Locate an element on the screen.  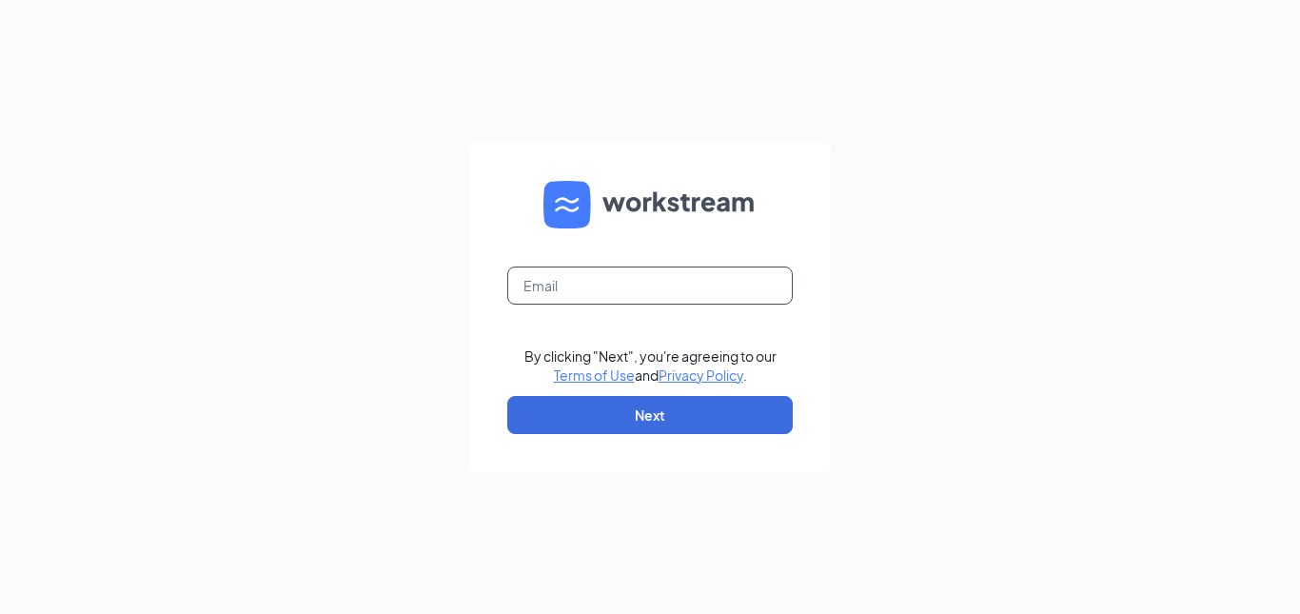
input: Email is located at coordinates (650, 285).